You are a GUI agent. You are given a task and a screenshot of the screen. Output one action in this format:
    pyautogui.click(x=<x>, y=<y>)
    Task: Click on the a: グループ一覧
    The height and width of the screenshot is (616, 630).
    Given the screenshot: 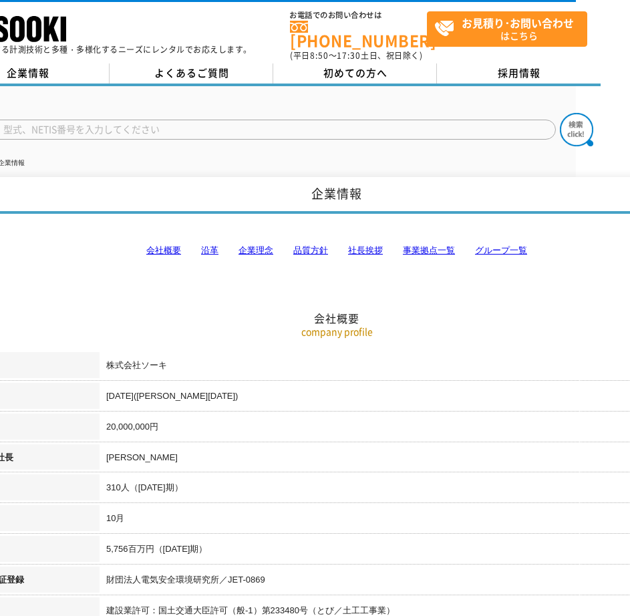 What is the action you would take?
    pyautogui.click(x=501, y=250)
    